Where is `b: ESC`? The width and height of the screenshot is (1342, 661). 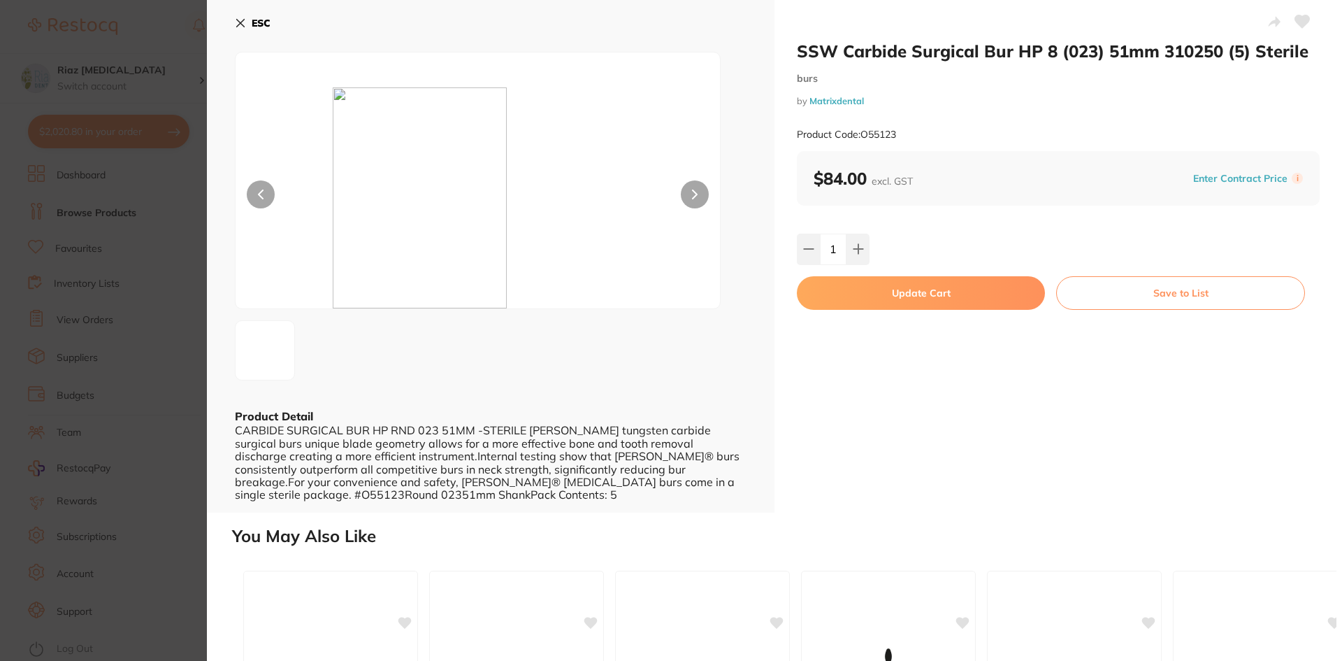 b: ESC is located at coordinates (261, 23).